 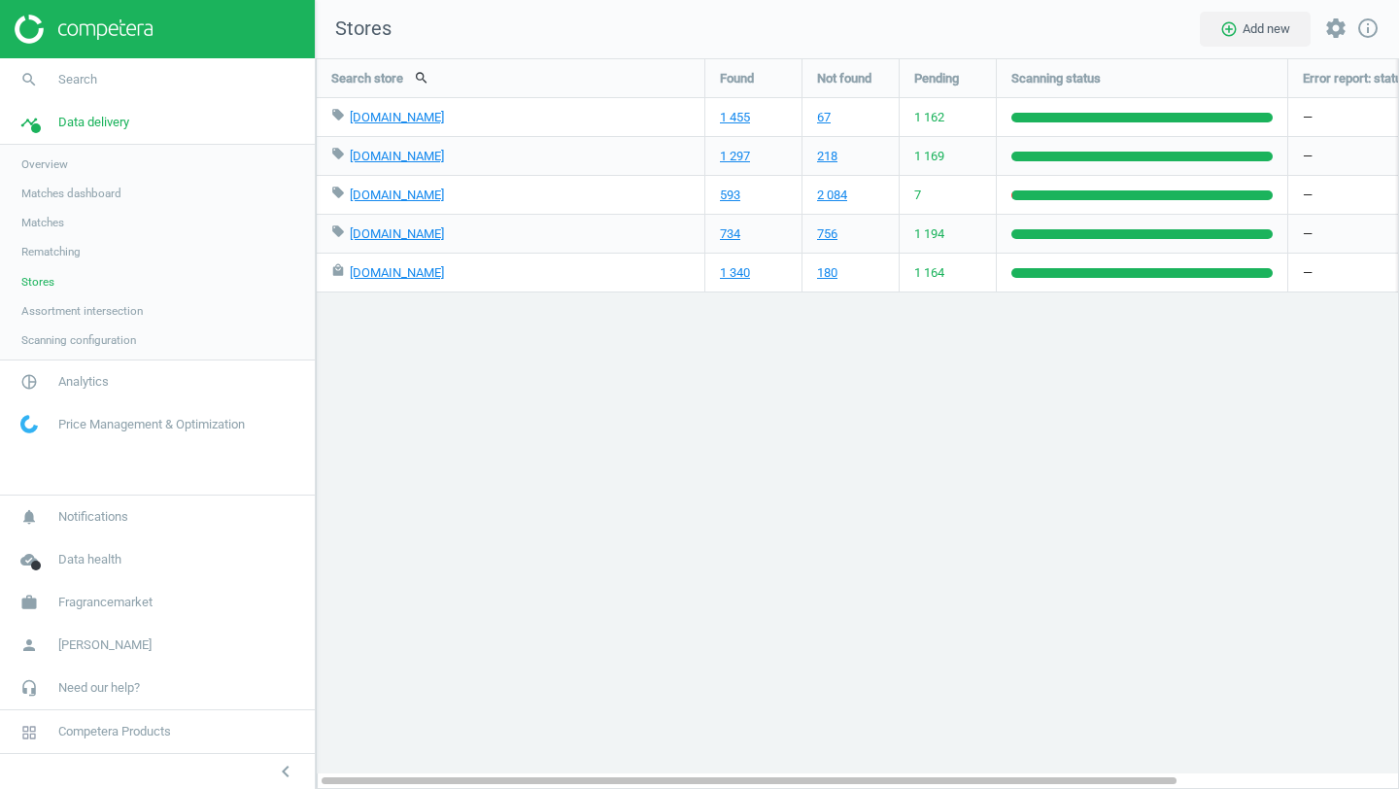 What do you see at coordinates (84, 382) in the screenshot?
I see `span: Analytics` at bounding box center [84, 382].